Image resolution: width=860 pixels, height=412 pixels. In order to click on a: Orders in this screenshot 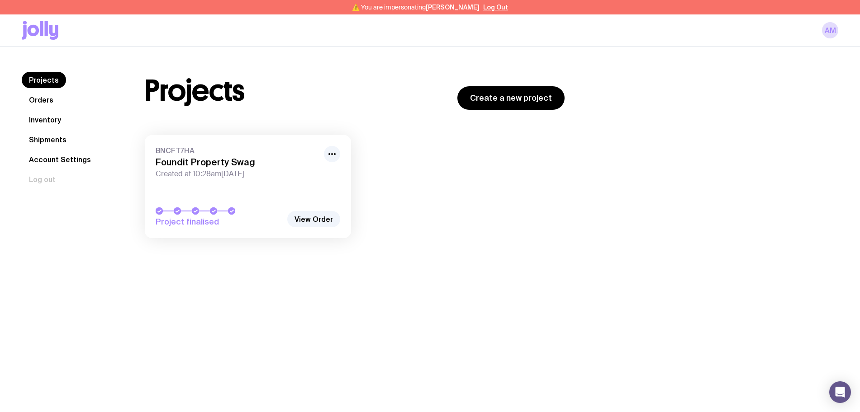, I will do `click(41, 100)`.